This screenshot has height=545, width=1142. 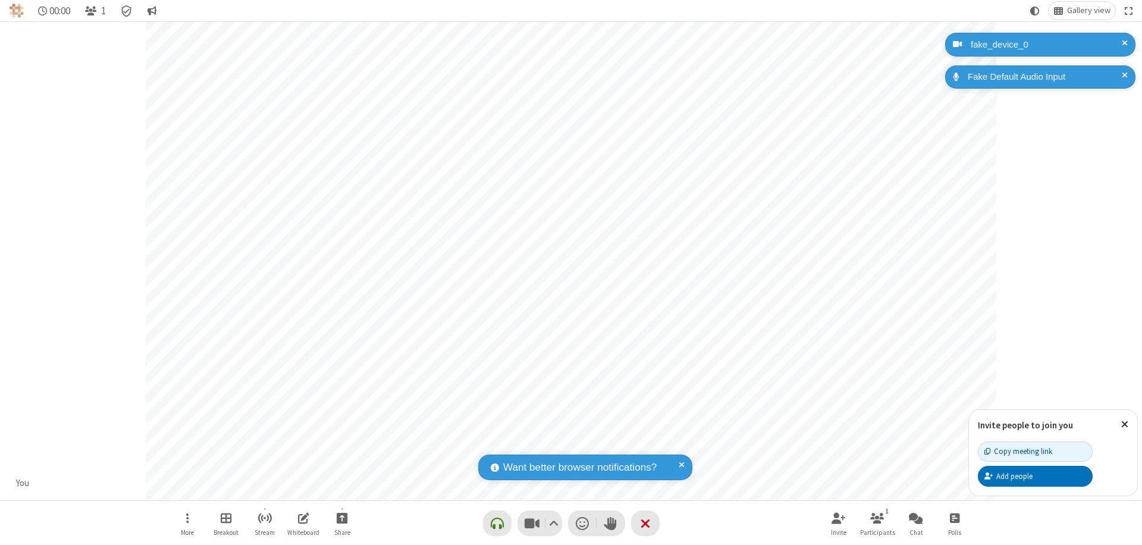 What do you see at coordinates (103, 11) in the screenshot?
I see `span: 1` at bounding box center [103, 11].